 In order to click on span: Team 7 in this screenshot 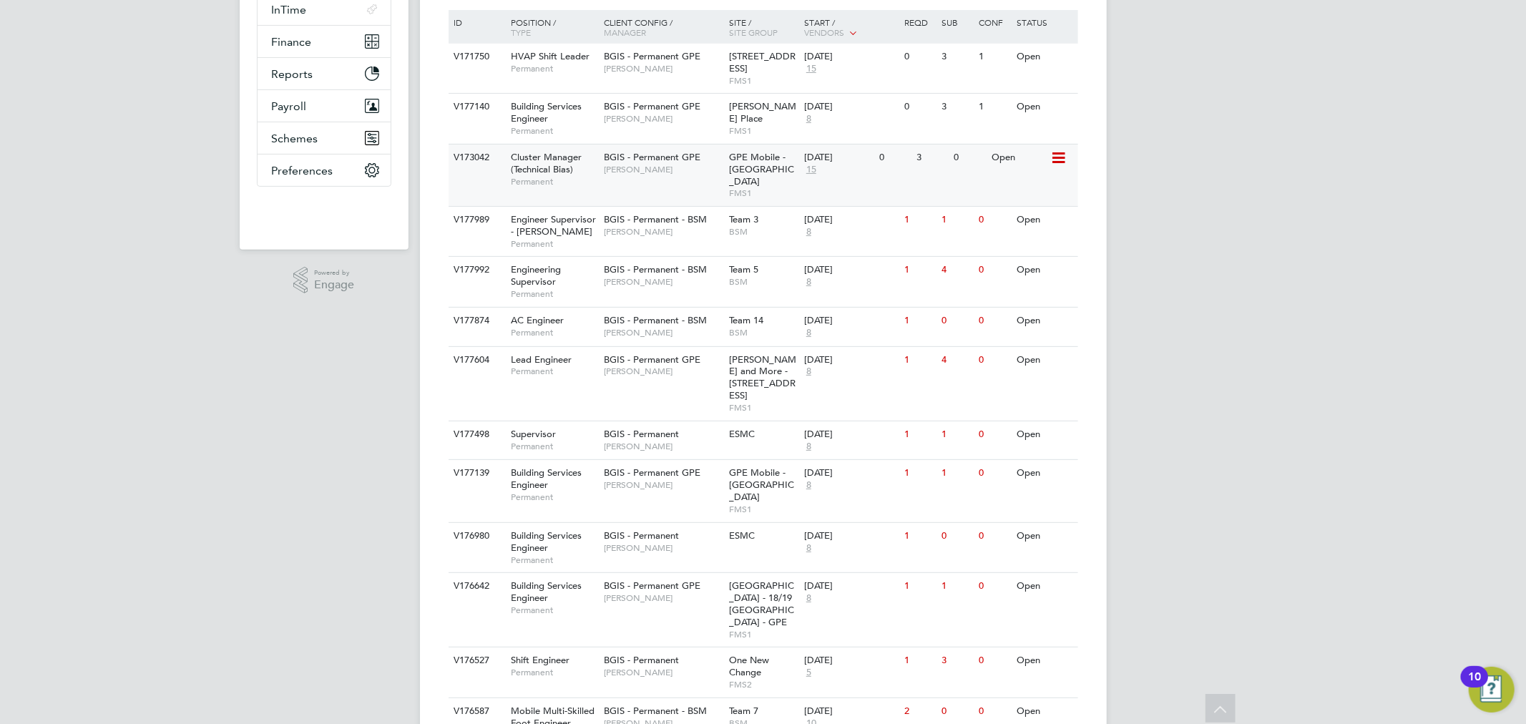, I will do `click(743, 711)`.